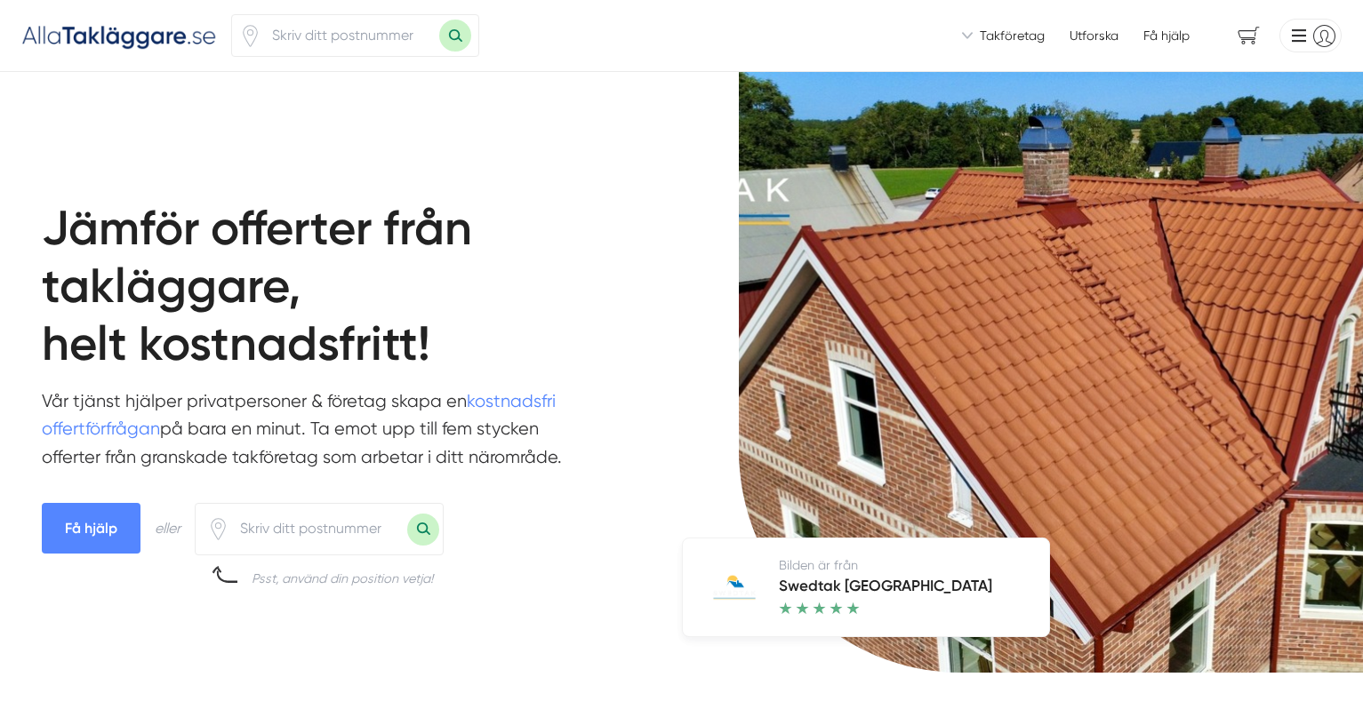 The image size is (1363, 725). I want to click on span: Takföretag, so click(1012, 36).